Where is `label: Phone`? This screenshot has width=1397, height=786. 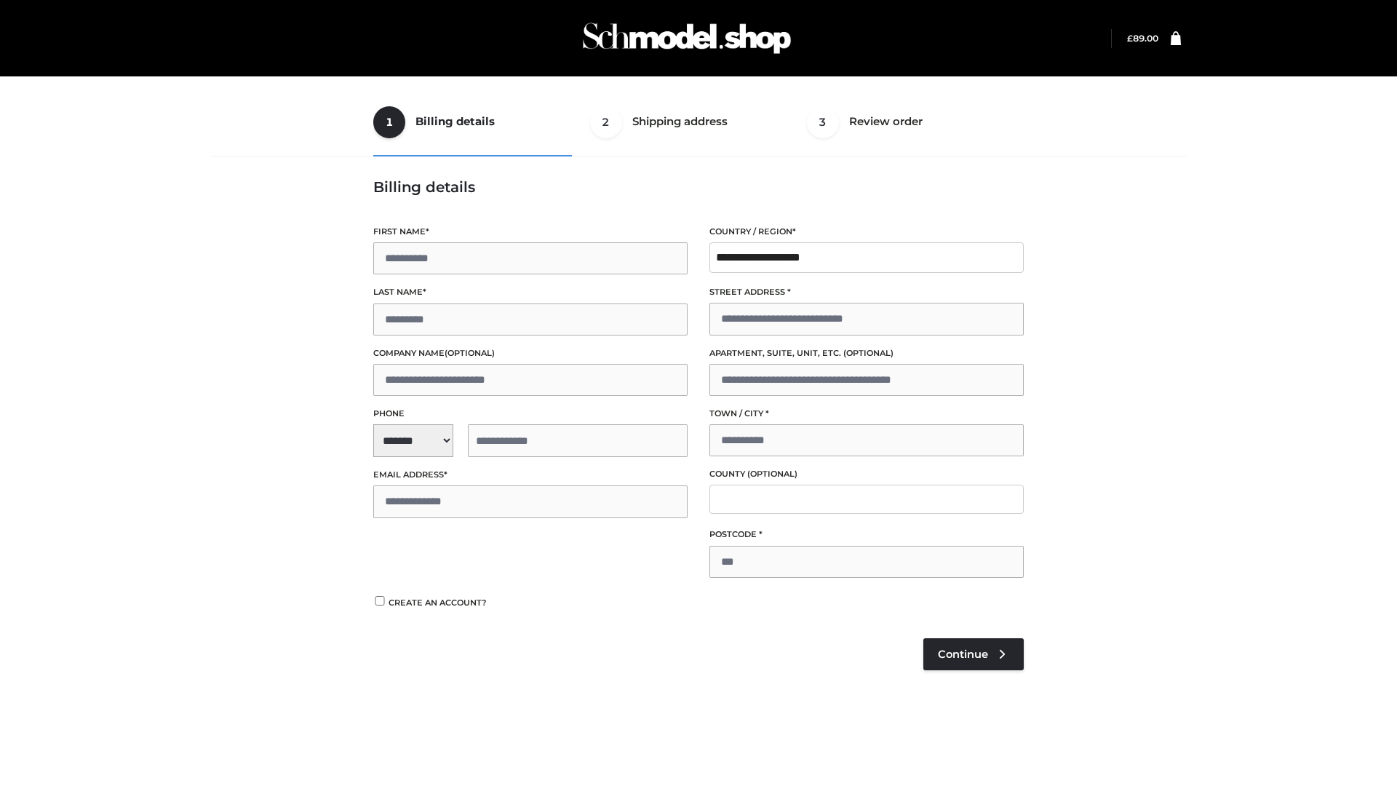
label: Phone is located at coordinates (530, 413).